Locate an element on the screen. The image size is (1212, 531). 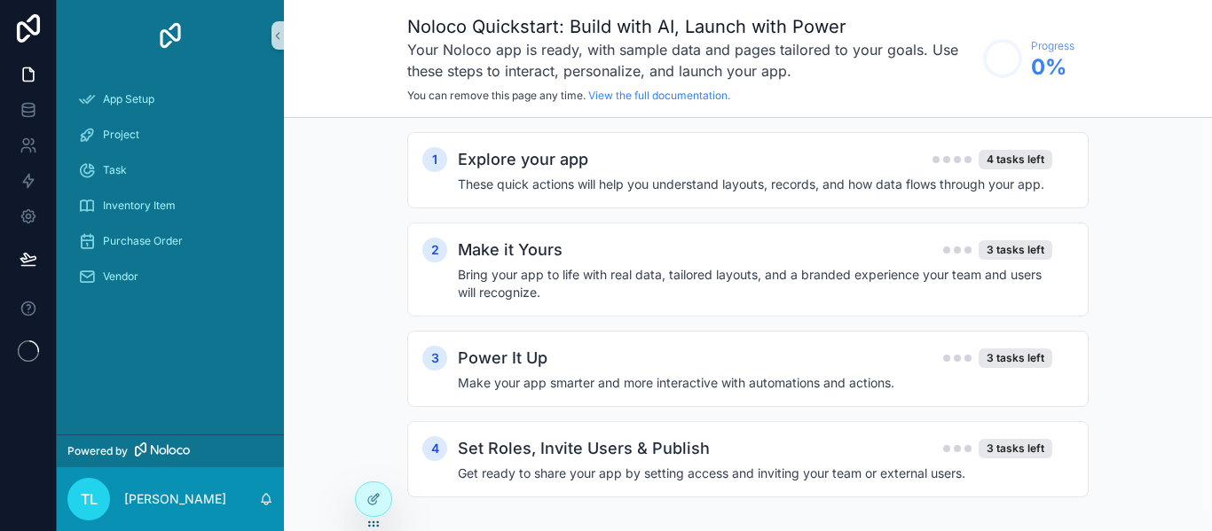
span: Inventory Item is located at coordinates (139, 206).